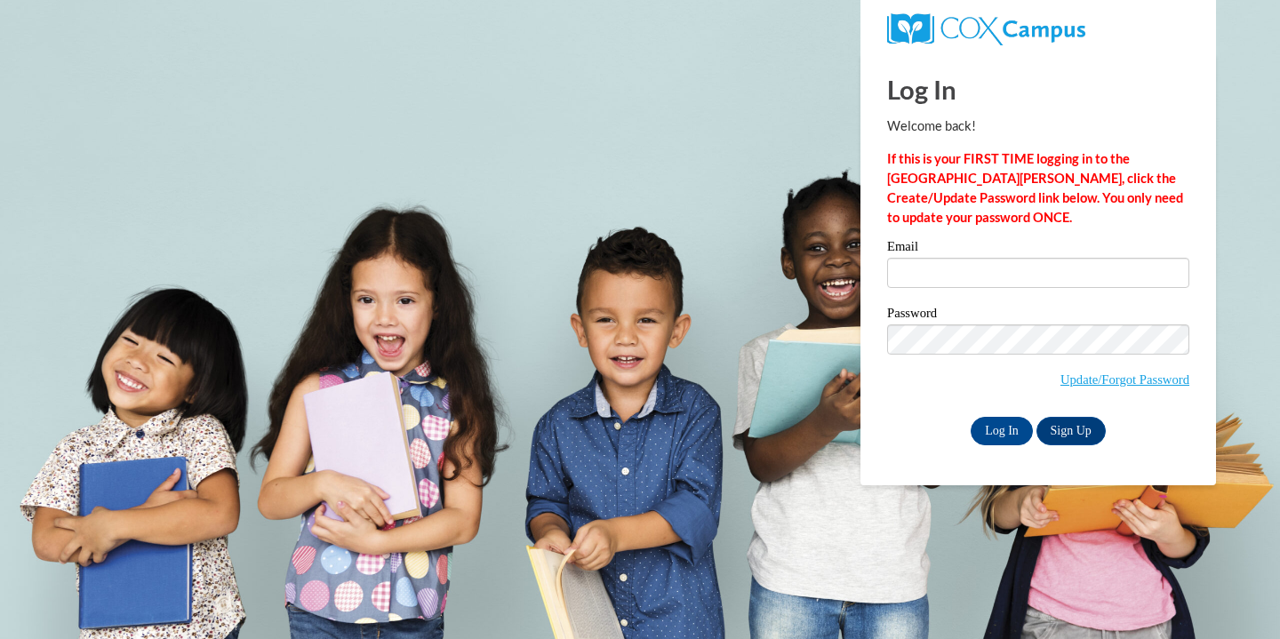 This screenshot has width=1280, height=639. Describe the element at coordinates (1038, 89) in the screenshot. I see `h1: Log In` at that location.